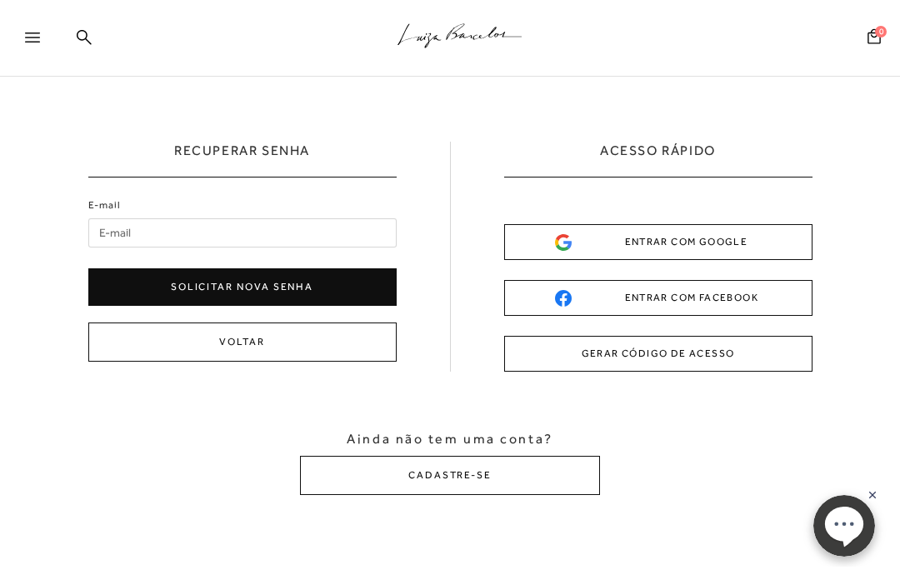 The width and height of the screenshot is (900, 575). What do you see at coordinates (105, 205) in the screenshot?
I see `label: E-mail` at bounding box center [105, 205].